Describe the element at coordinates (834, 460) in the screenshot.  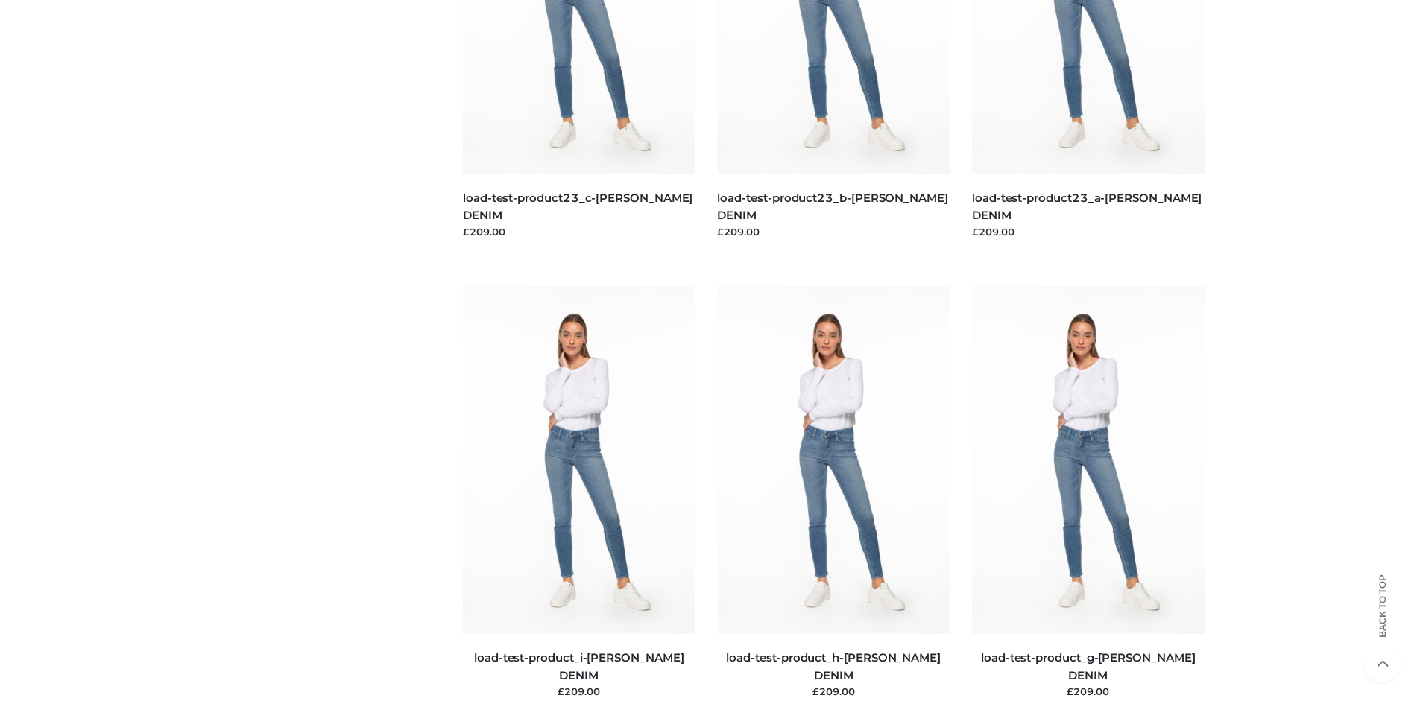
I see `img: load-test-product_h-PARKER SMITH DENIM` at that location.